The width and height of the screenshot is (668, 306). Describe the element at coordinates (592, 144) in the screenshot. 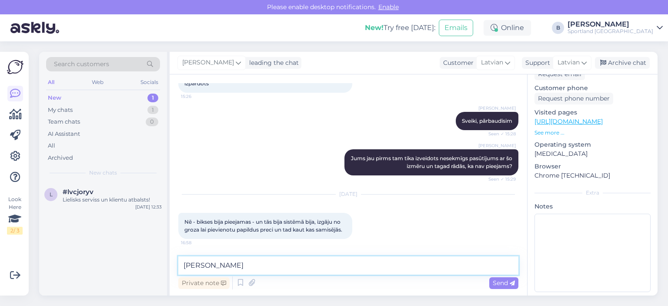

I see `p: Operating system` at that location.